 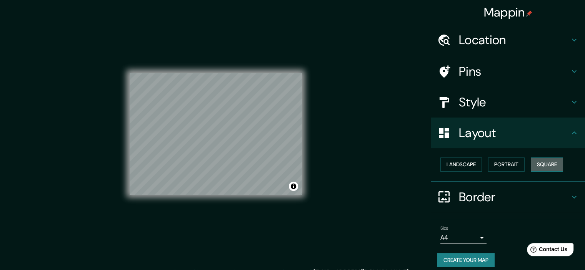 What do you see at coordinates (508, 12) in the screenshot?
I see `h4: Mappin` at bounding box center [508, 12].